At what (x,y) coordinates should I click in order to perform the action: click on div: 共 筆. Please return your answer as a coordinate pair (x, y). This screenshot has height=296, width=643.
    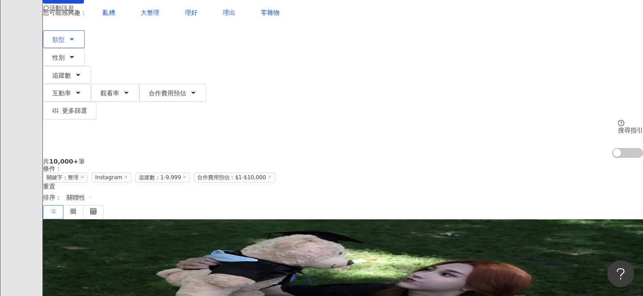
    Looking at the image, I should click on (343, 162).